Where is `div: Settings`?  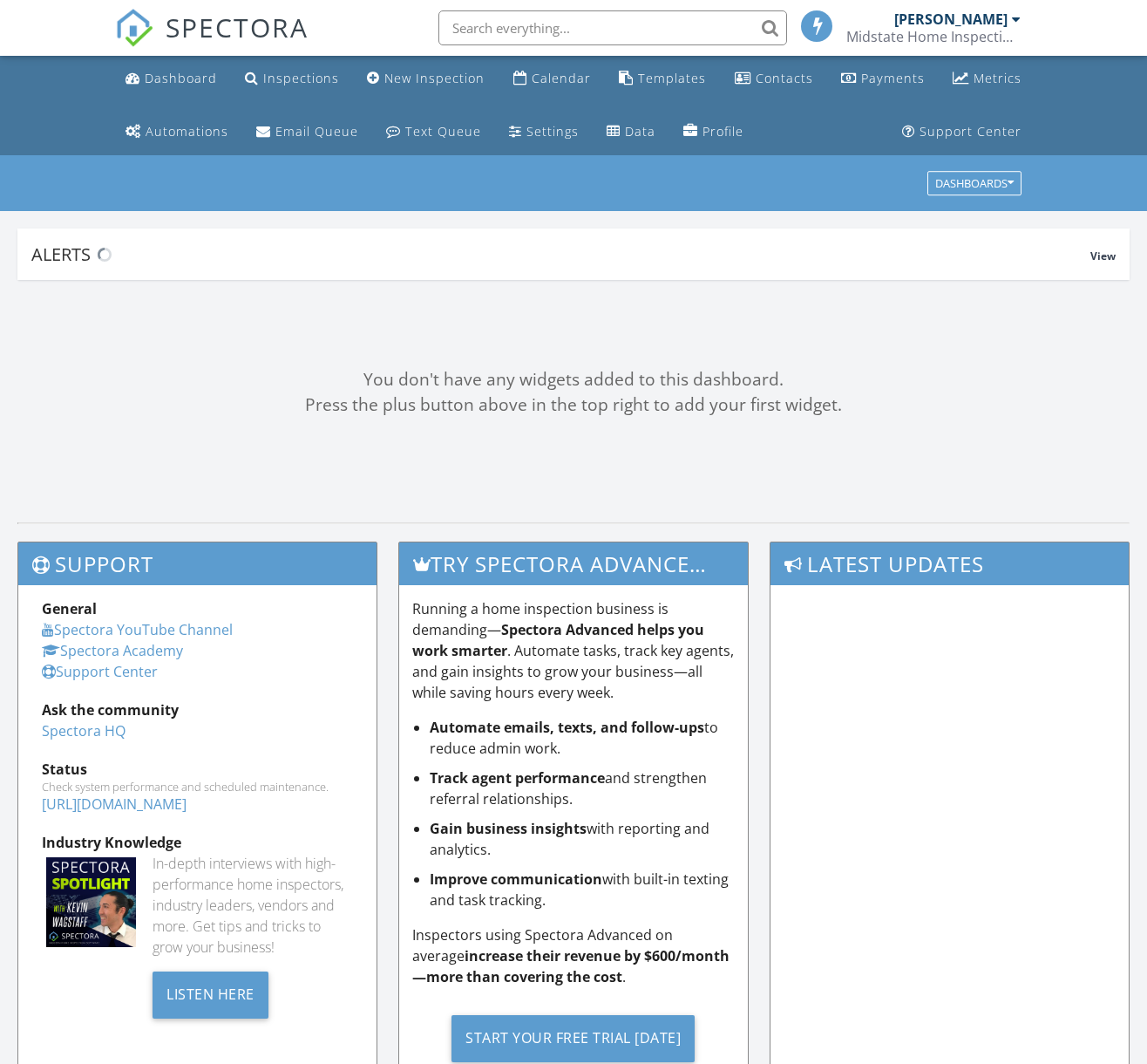
div: Settings is located at coordinates (553, 131).